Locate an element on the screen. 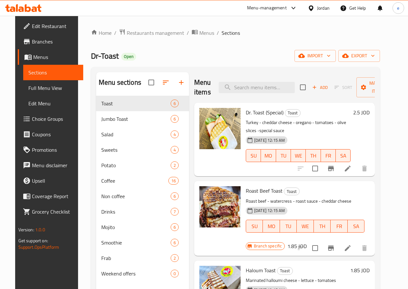 The height and width of the screenshot is (289, 408). a: Full Menu View is located at coordinates (53, 88).